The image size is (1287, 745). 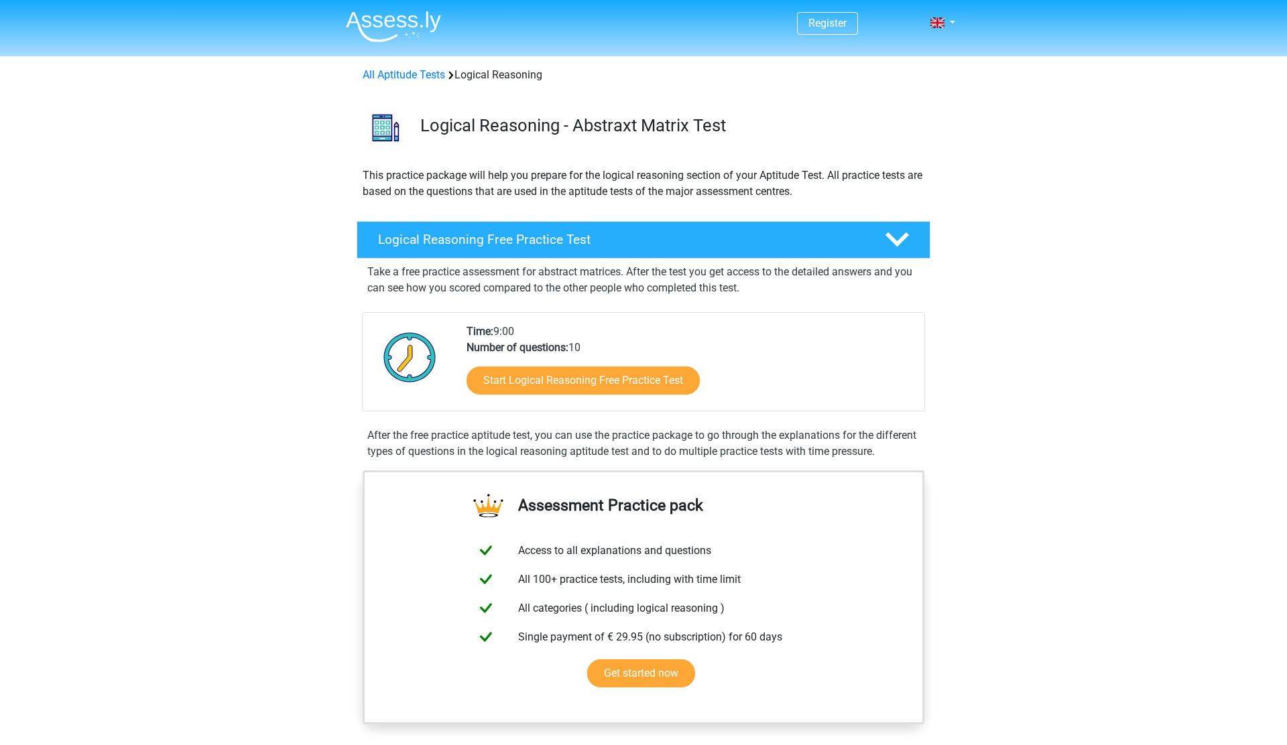 What do you see at coordinates (385, 127) in the screenshot?
I see `img: logical reasoning` at bounding box center [385, 127].